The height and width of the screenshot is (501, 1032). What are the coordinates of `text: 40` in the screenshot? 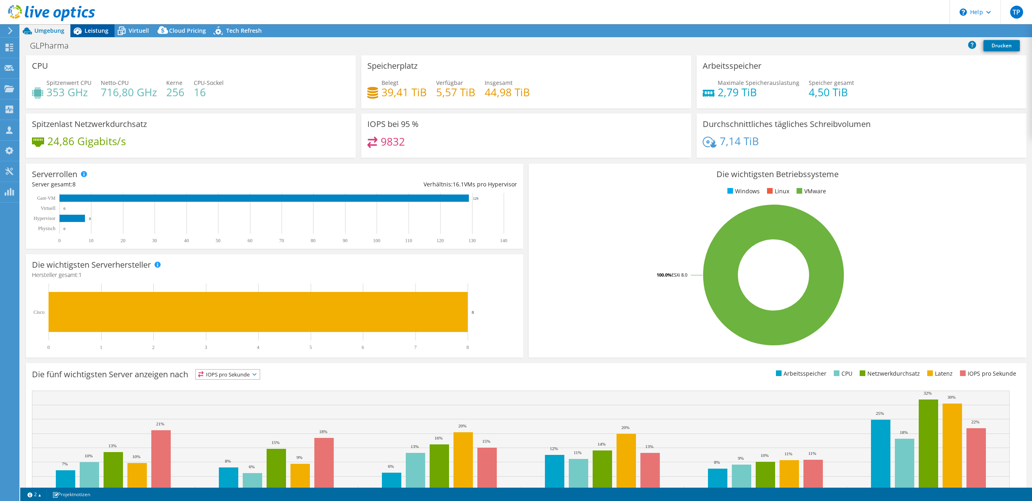 It's located at (187, 241).